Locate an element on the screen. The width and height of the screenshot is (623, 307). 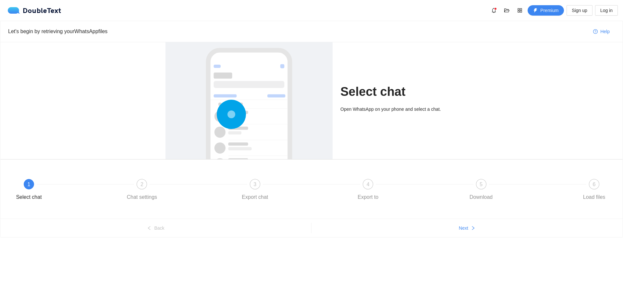
span: 5 is located at coordinates (481, 184).